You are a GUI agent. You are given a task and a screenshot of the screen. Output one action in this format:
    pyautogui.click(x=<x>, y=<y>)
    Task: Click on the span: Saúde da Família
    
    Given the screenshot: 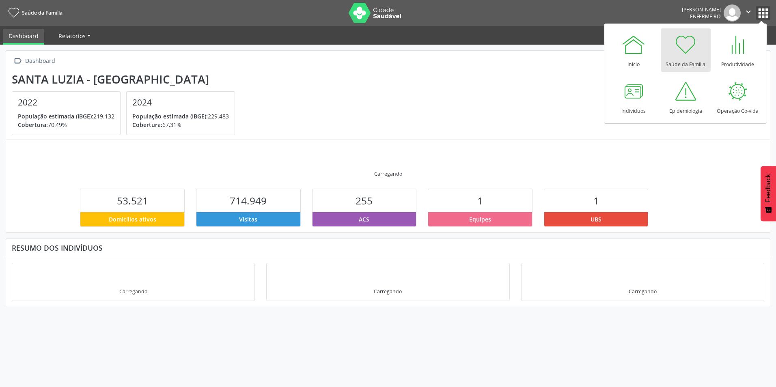 What is the action you would take?
    pyautogui.click(x=42, y=13)
    